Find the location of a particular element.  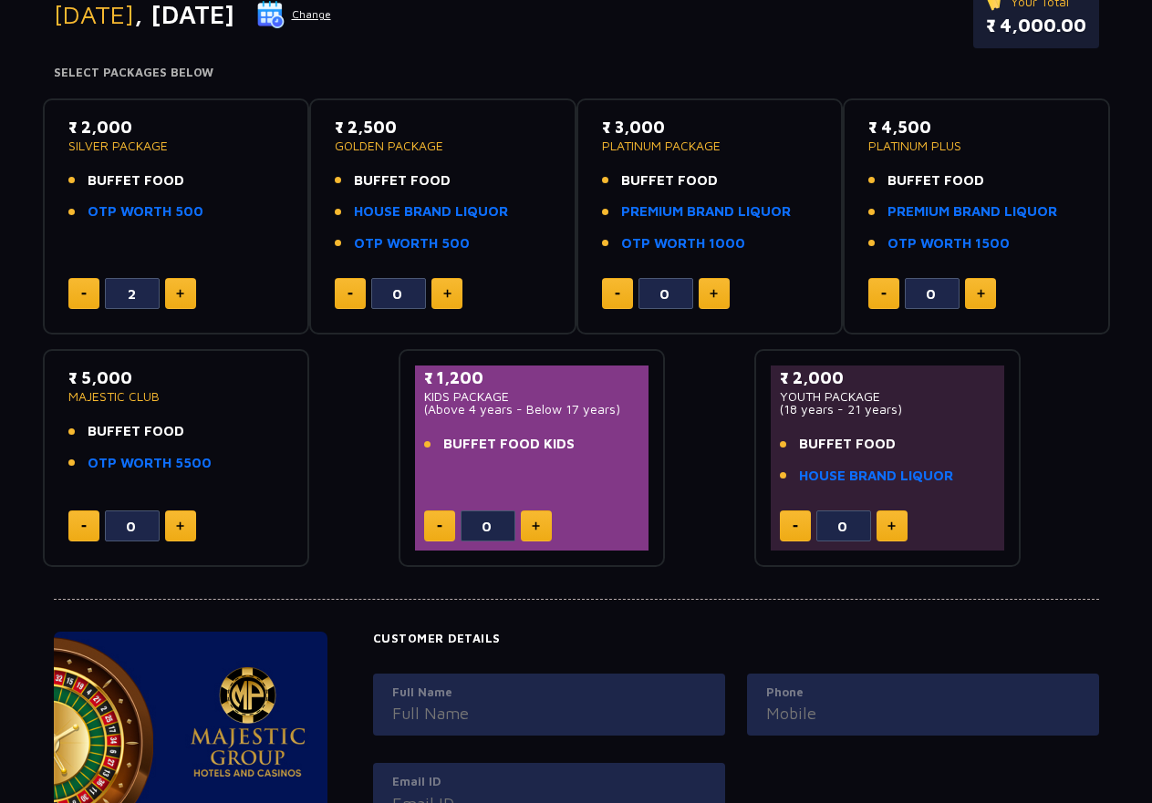

span: BUFFET FOOD KIDS is located at coordinates (509, 444).